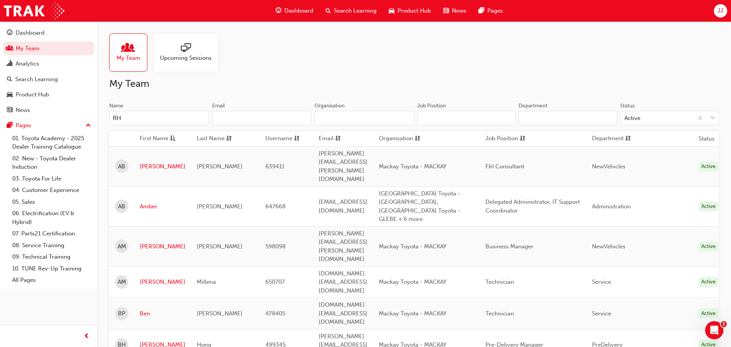  Describe the element at coordinates (286, 139) in the screenshot. I see `button: Usernamesorting-icon` at that location.